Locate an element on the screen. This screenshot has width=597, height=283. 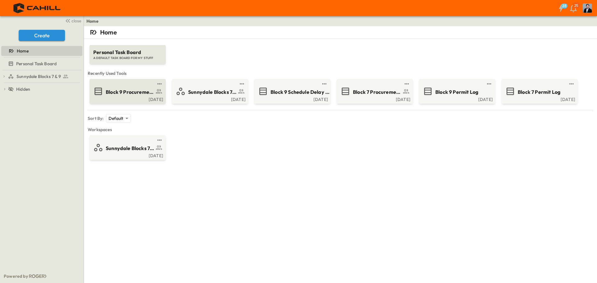
a: Personal Task Board is located at coordinates (41, 64).